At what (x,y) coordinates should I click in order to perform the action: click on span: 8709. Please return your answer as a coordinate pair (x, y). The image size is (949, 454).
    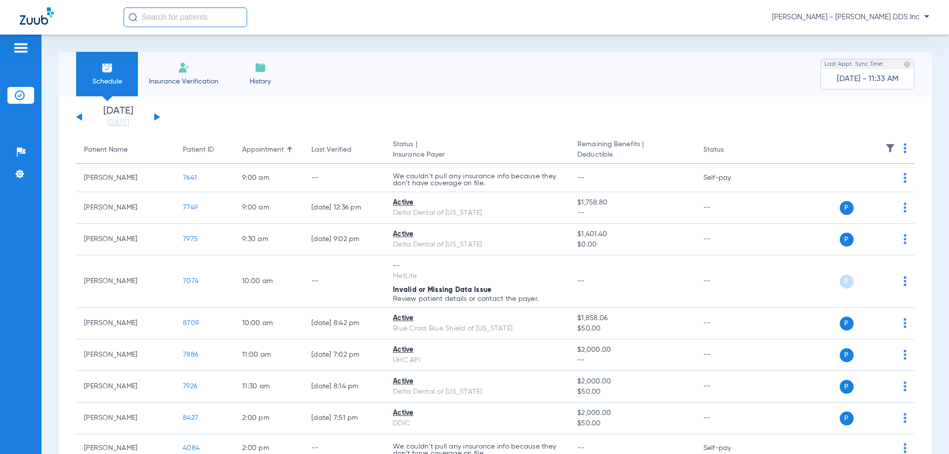
    Looking at the image, I should click on (191, 323).